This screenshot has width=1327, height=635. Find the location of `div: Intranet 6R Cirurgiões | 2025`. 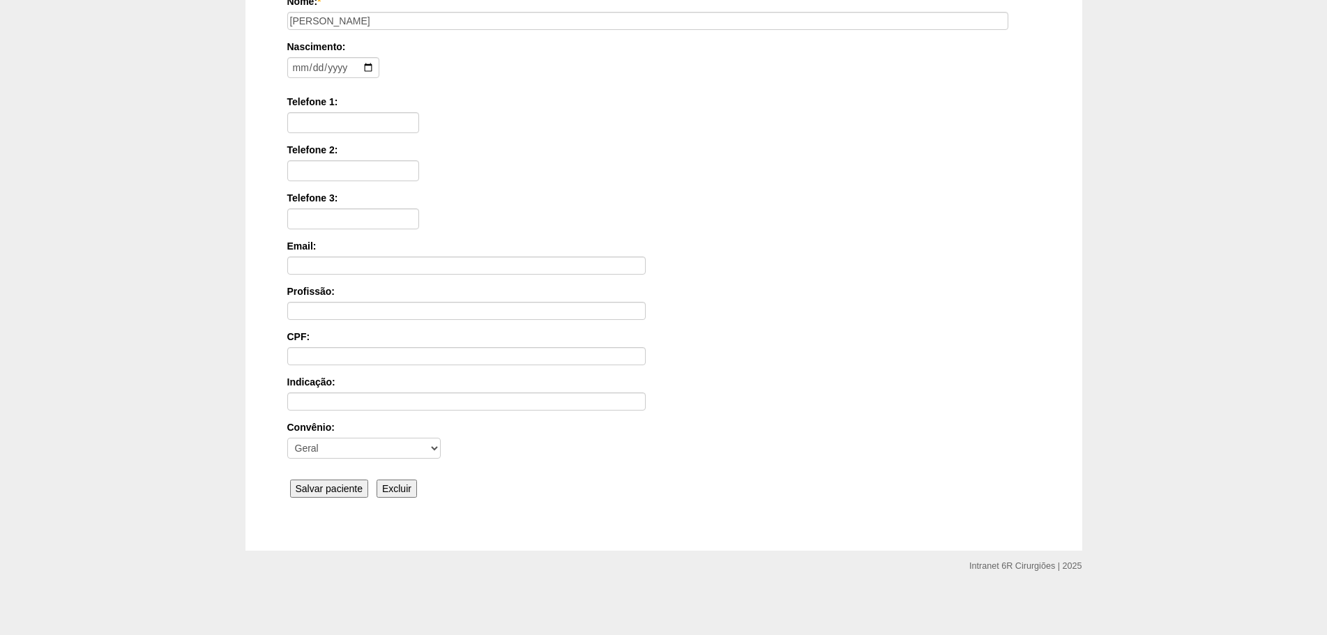

div: Intranet 6R Cirurgiões | 2025 is located at coordinates (1025, 566).